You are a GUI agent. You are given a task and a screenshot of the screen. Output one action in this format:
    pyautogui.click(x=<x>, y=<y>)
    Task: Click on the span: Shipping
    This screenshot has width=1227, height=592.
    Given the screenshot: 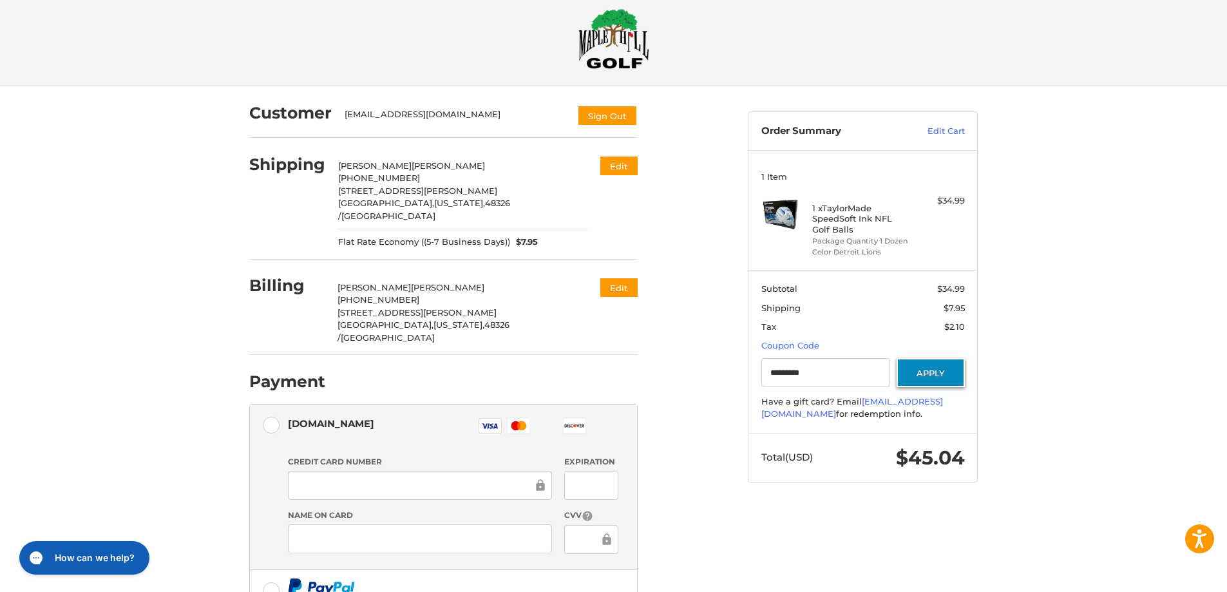 What is the action you would take?
    pyautogui.click(x=780, y=308)
    